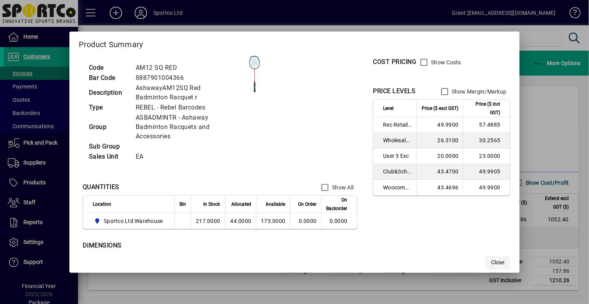 The height and width of the screenshot is (304, 589). What do you see at coordinates (240, 221) in the screenshot?
I see `td: 44.0000` at bounding box center [240, 221].